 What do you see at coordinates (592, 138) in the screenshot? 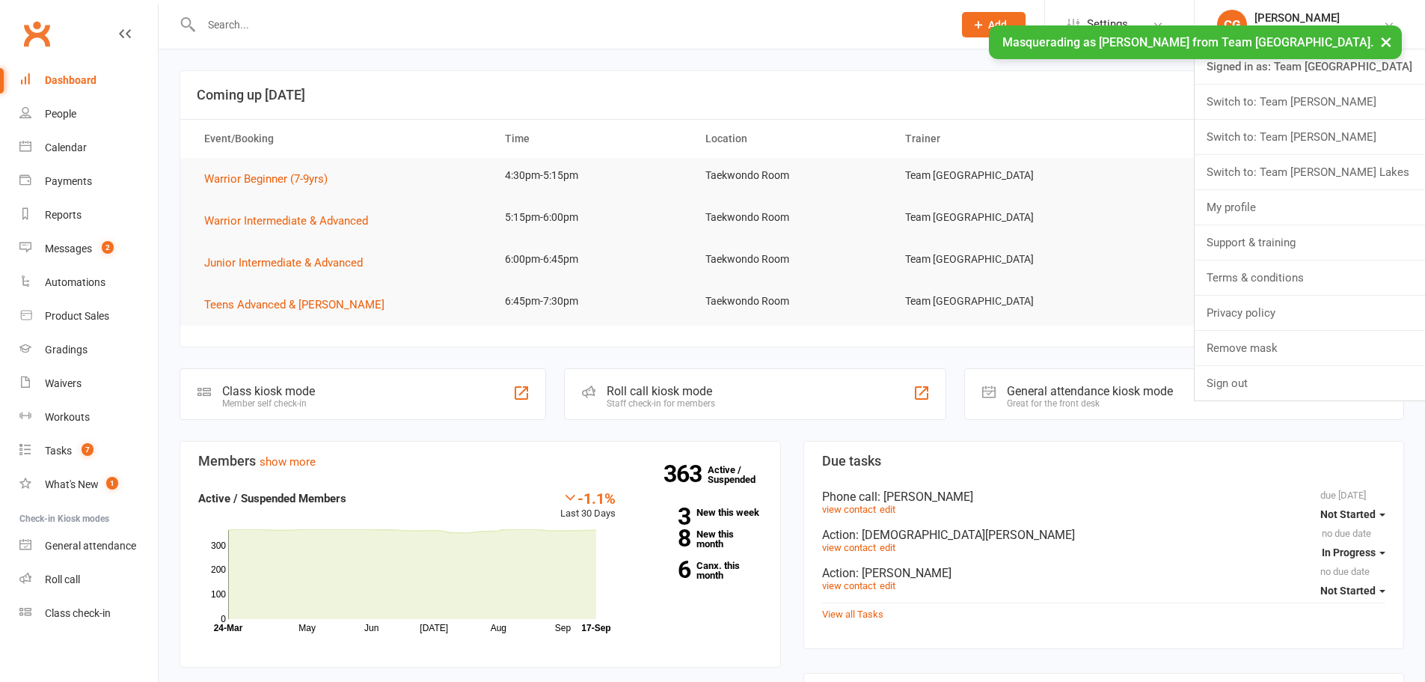
I see `th: Time` at bounding box center [592, 138].